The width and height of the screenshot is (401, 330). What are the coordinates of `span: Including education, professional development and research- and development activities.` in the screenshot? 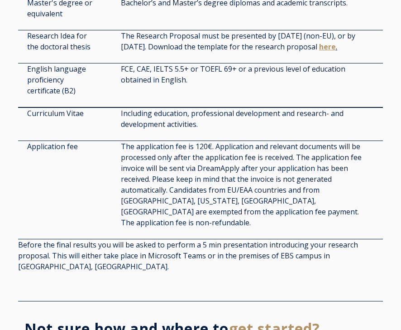 It's located at (232, 119).